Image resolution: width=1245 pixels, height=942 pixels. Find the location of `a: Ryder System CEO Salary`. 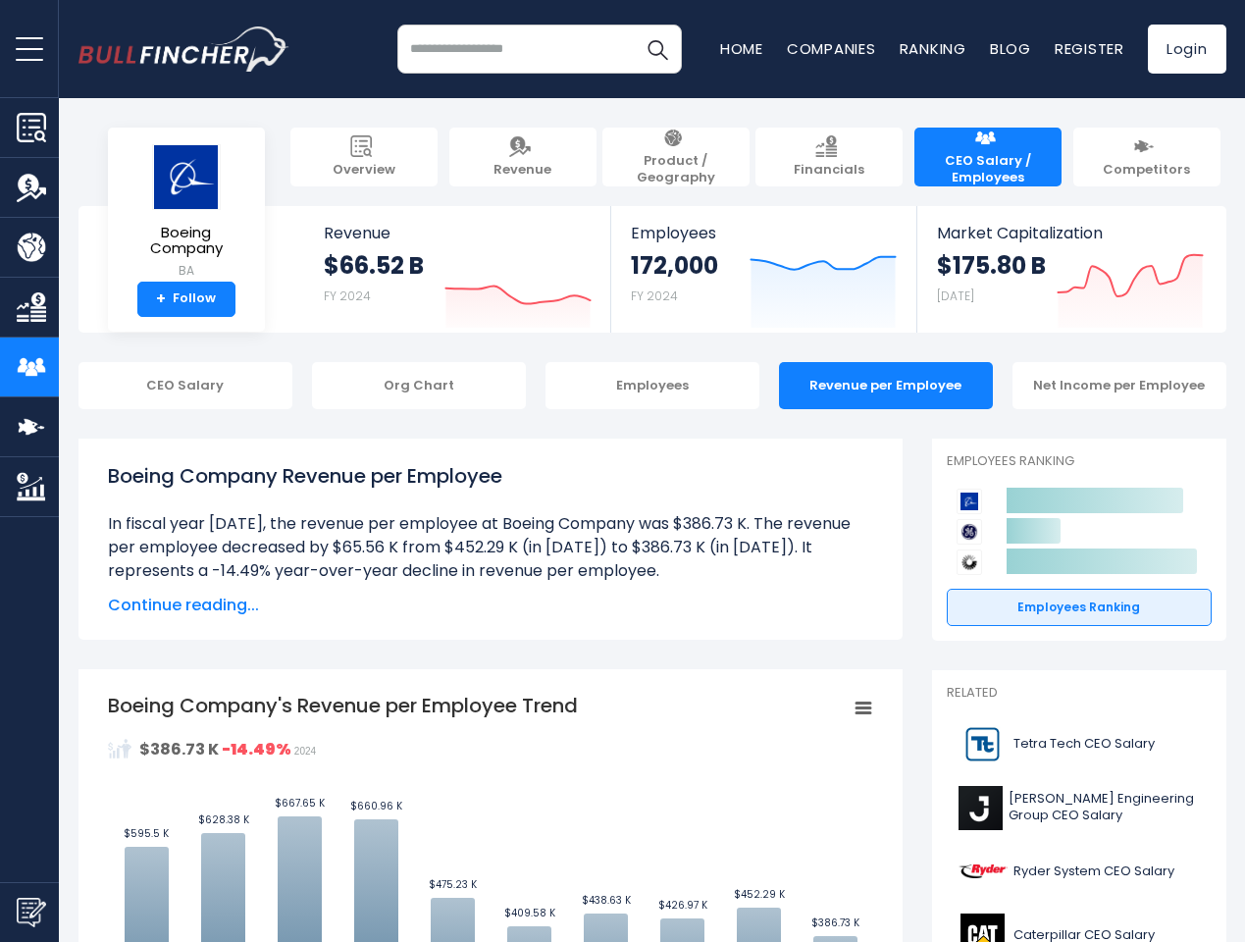

a: Ryder System CEO Salary is located at coordinates (1080, 872).